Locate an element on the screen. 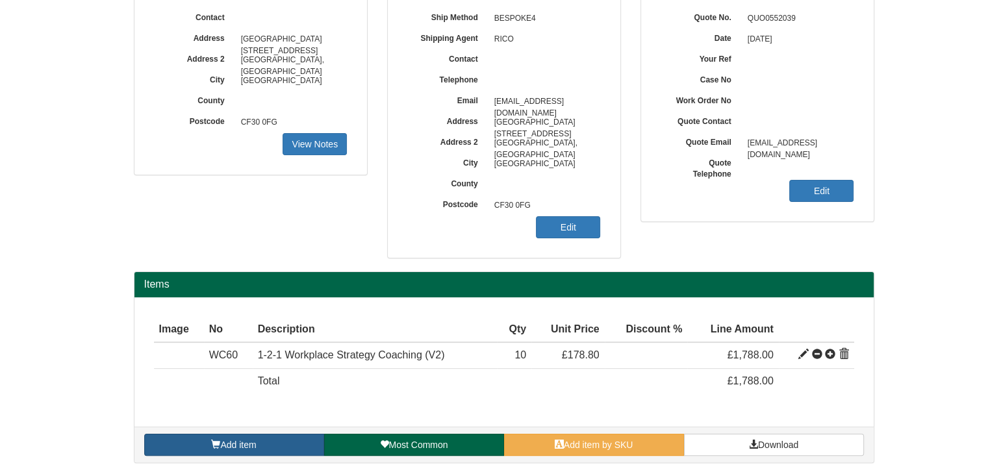 This screenshot has width=988, height=474. label: Case No is located at coordinates (701, 78).